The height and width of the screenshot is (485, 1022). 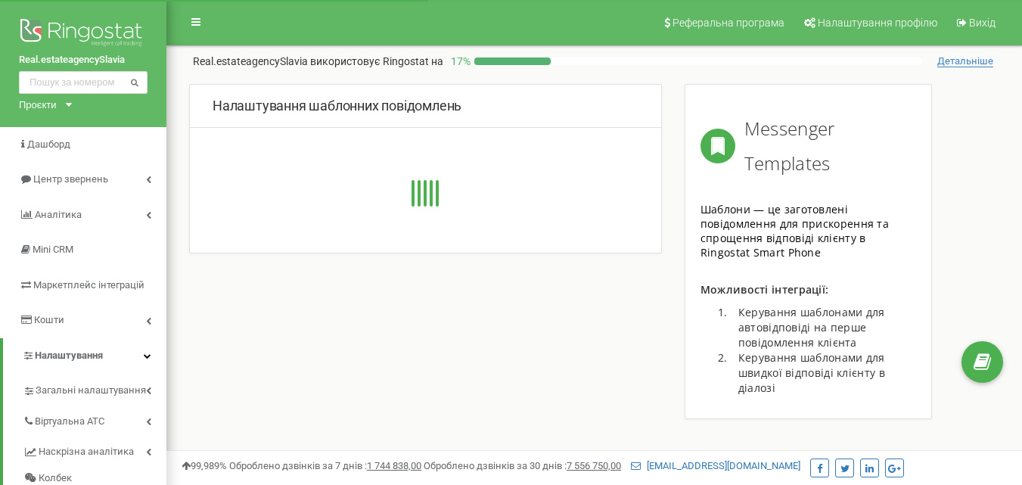 I want to click on span: Кошти, so click(x=49, y=319).